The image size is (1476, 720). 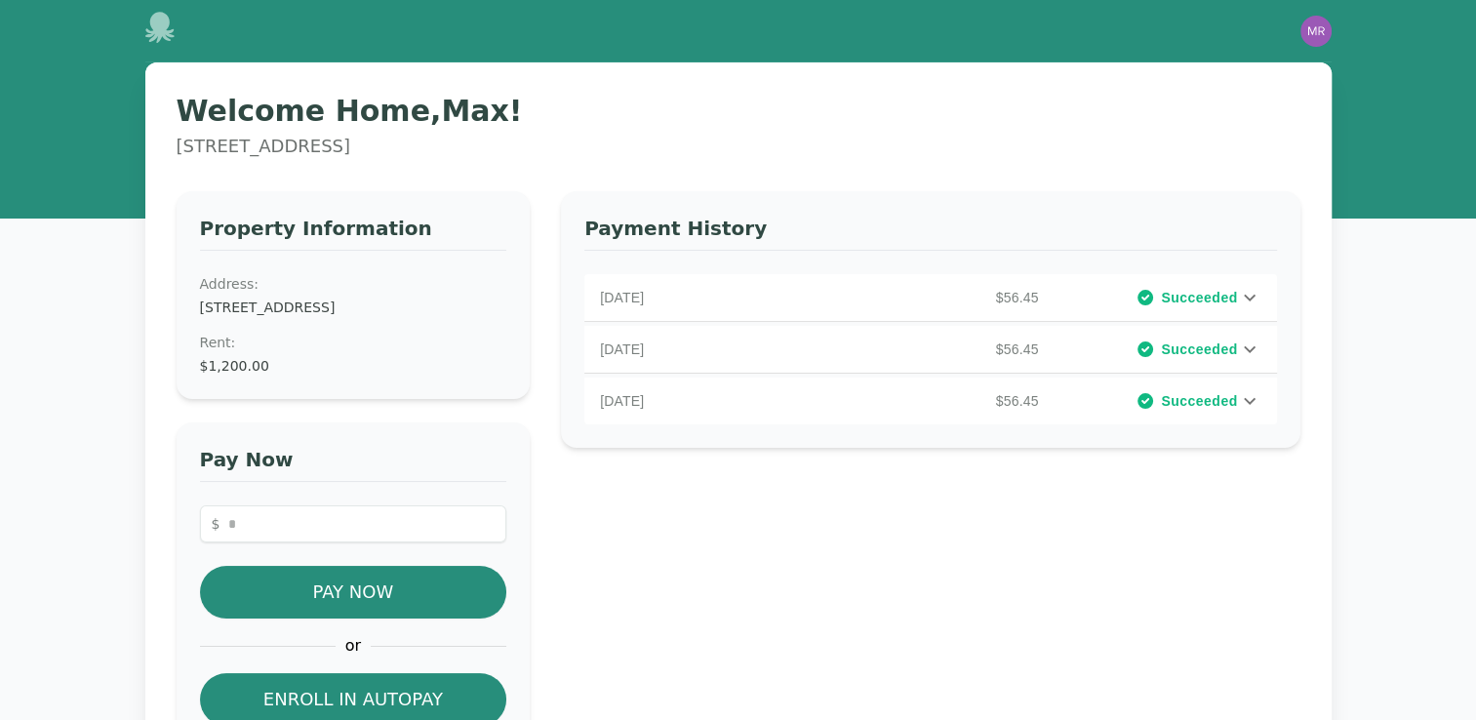 What do you see at coordinates (353, 232) in the screenshot?
I see `h3: Property Information` at bounding box center [353, 232].